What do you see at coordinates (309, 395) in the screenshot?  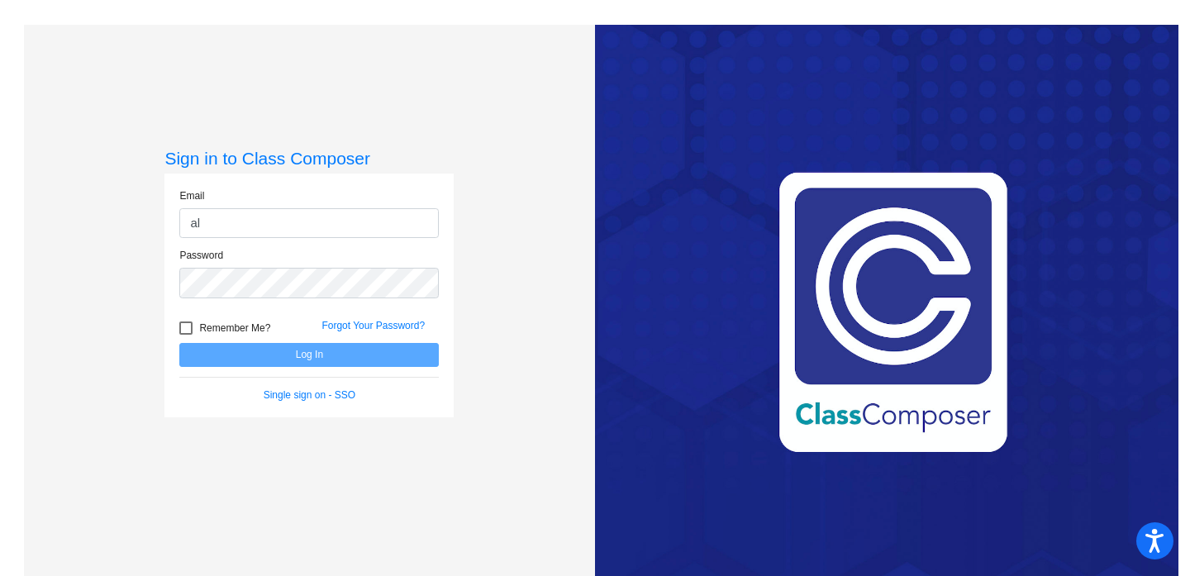 I see `a: Single sign on - SSO` at bounding box center [309, 395].